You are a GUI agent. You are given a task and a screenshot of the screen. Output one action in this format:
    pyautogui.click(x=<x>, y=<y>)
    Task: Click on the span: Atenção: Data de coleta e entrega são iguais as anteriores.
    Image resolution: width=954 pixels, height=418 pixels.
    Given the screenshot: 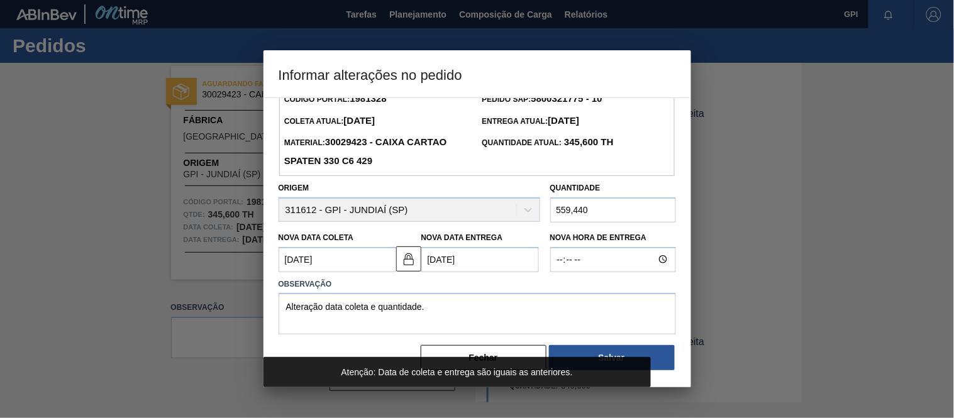 What is the action you would take?
    pyautogui.click(x=457, y=372)
    